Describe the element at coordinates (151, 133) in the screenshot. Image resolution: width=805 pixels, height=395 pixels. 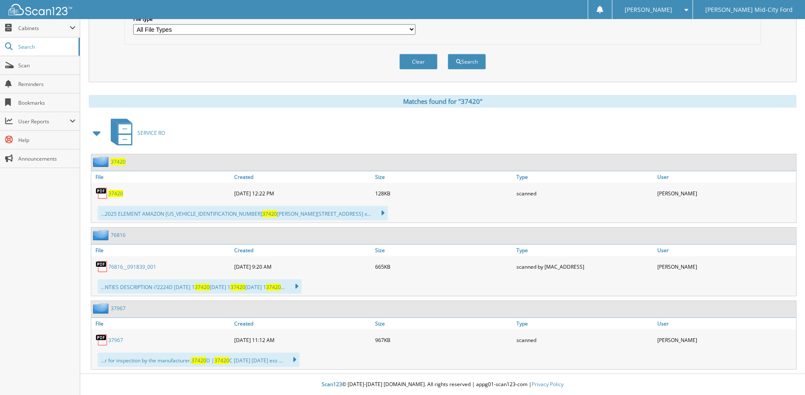
I see `span: SERVICE RO` at that location.